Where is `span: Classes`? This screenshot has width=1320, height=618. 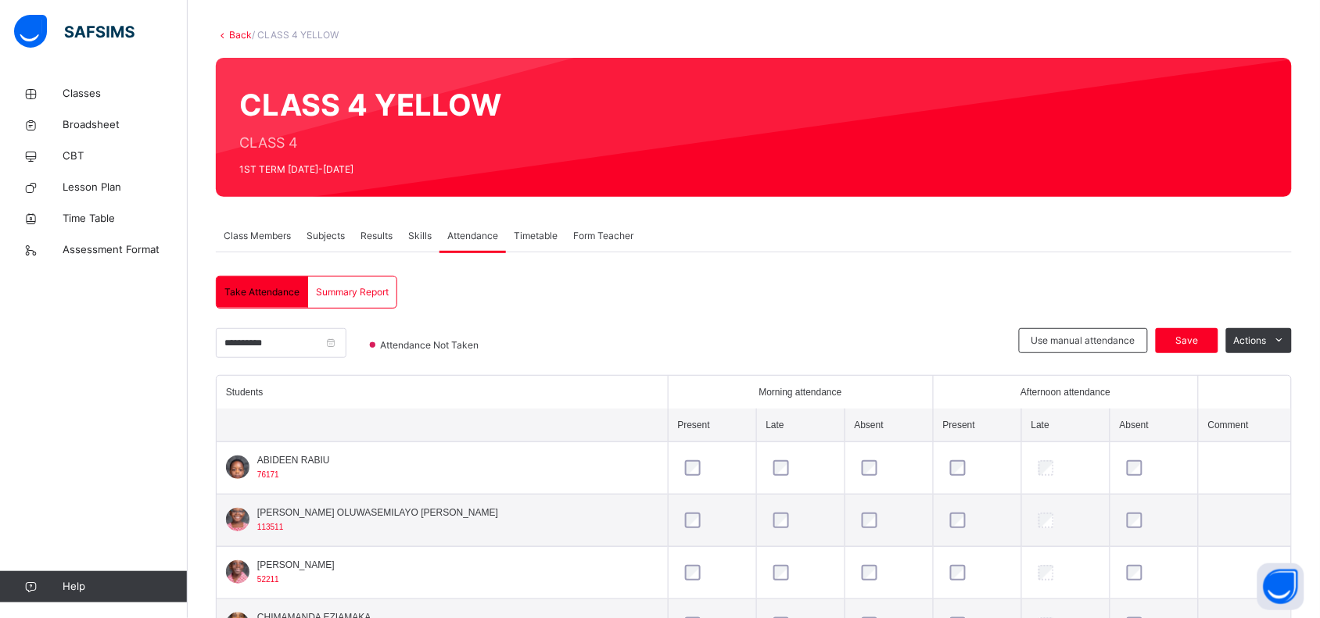
span: Classes is located at coordinates (125, 94).